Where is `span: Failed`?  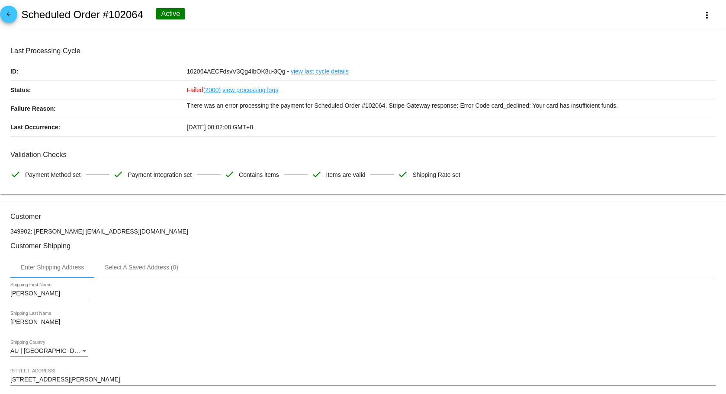
span: Failed is located at coordinates (204, 90).